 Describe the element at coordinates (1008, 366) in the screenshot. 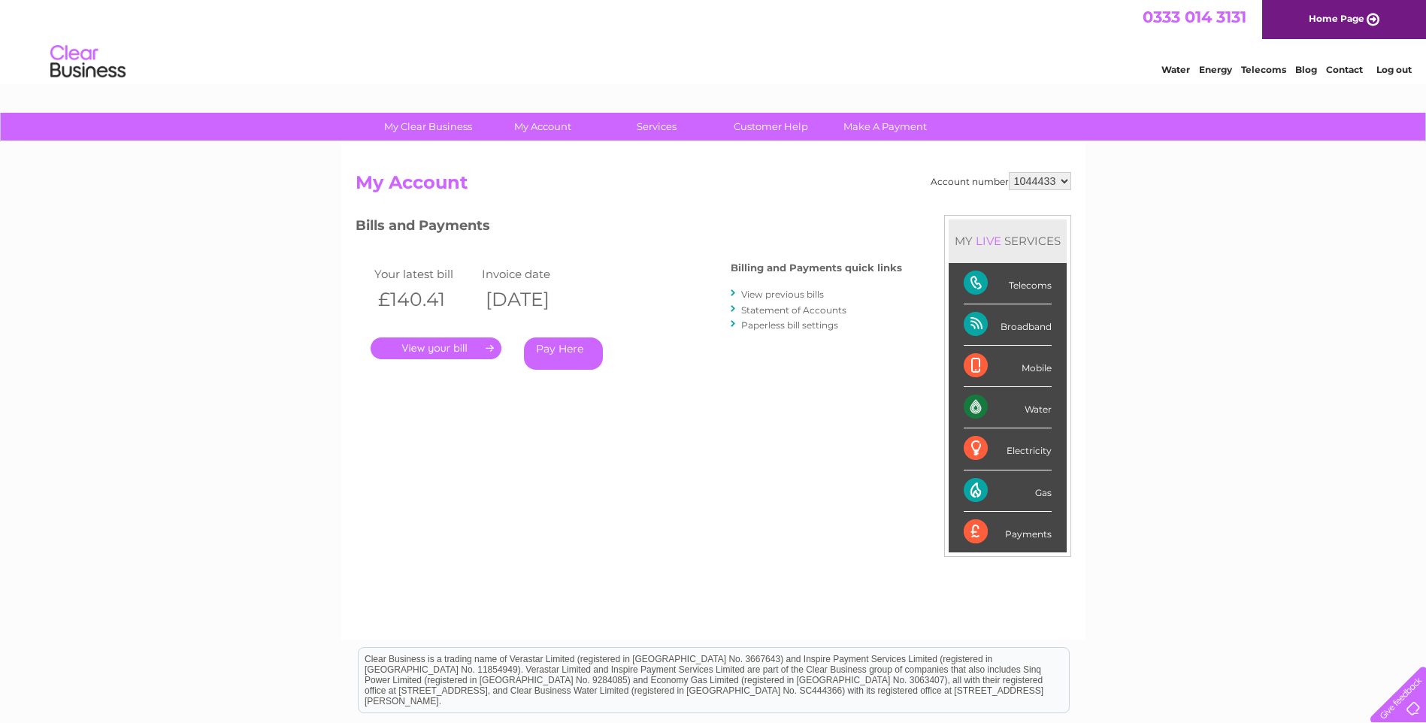

I see `div: Mobile` at that location.